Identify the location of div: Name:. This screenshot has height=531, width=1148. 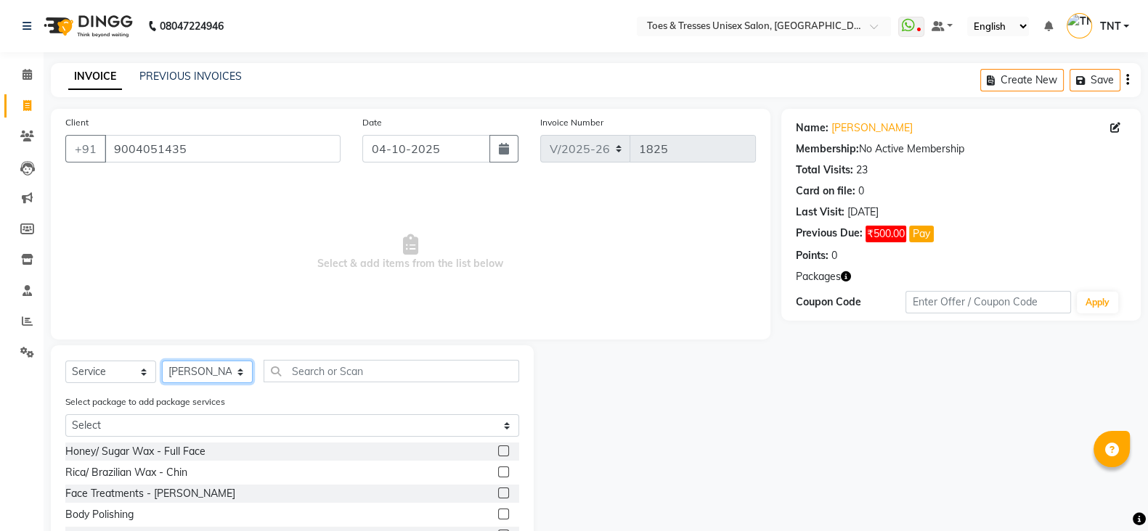
(812, 128).